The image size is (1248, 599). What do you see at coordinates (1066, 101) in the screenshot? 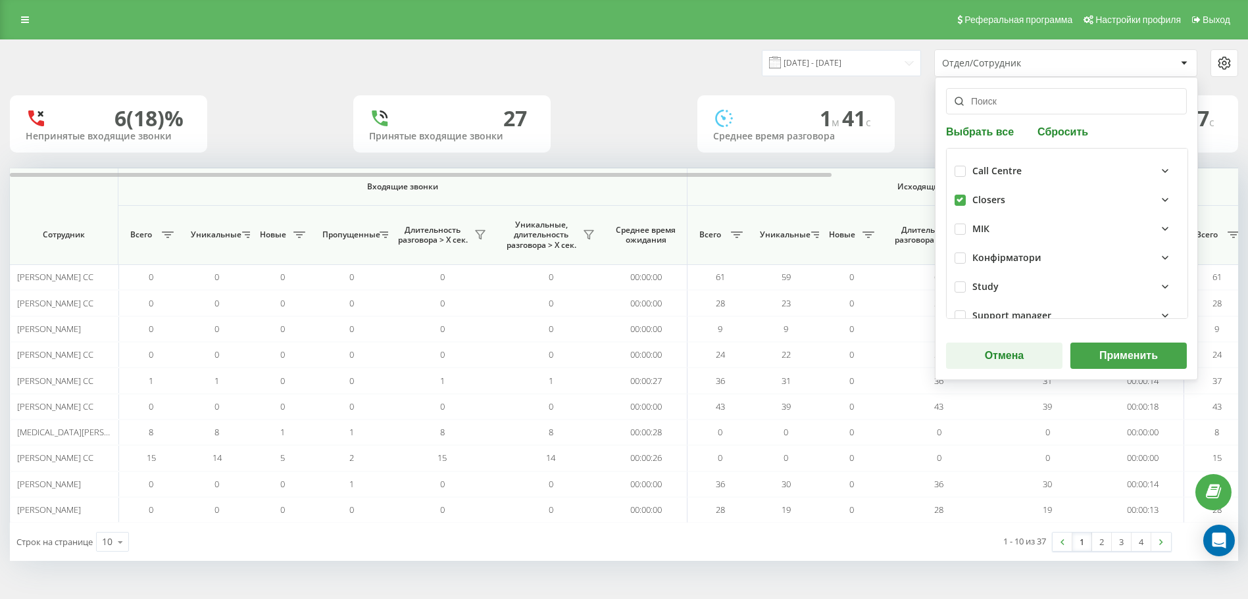
I see `input: Поиск` at bounding box center [1066, 101].